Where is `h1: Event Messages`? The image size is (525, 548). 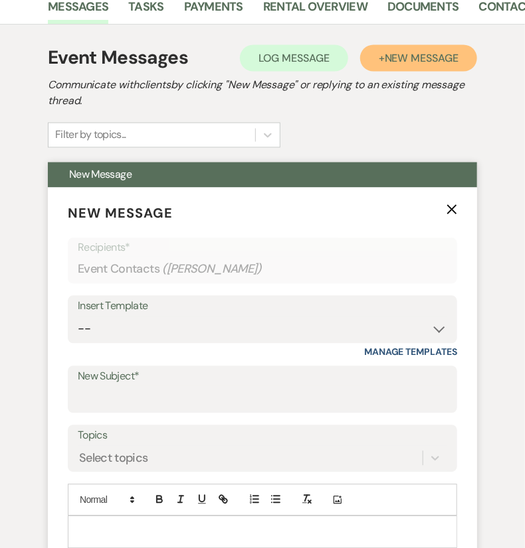 h1: Event Messages is located at coordinates (118, 58).